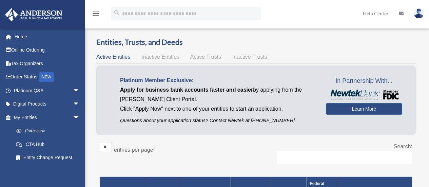  What do you see at coordinates (47, 91) in the screenshot?
I see `a: Platinum Q&Aarrow_drop_down` at bounding box center [47, 91].